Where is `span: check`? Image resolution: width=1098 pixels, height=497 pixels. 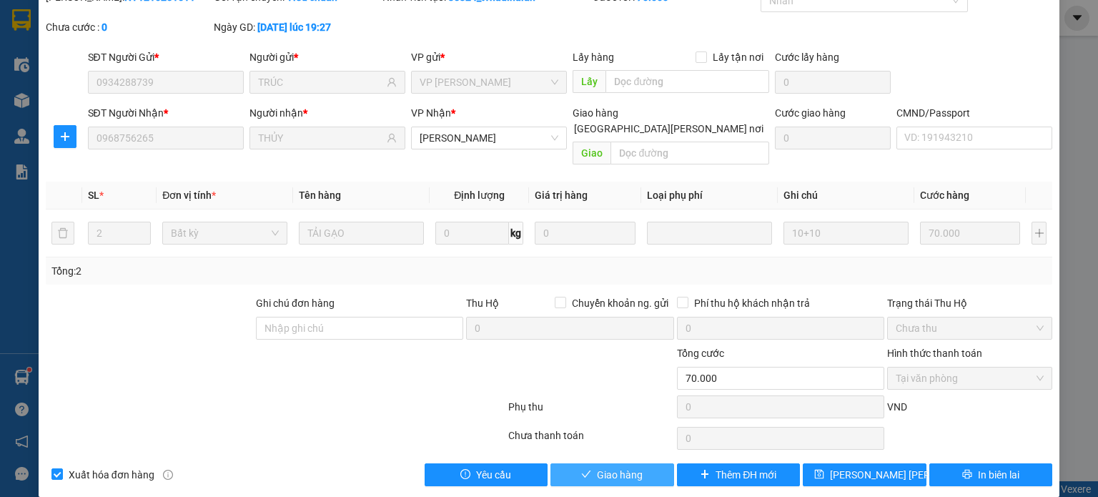
span: check is located at coordinates (586, 475).